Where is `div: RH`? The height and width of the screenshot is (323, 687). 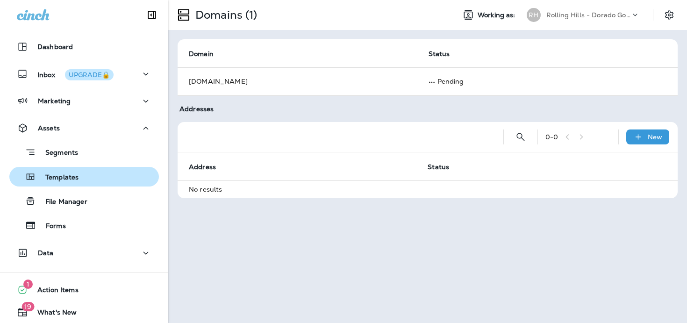
div: RH is located at coordinates (533, 15).